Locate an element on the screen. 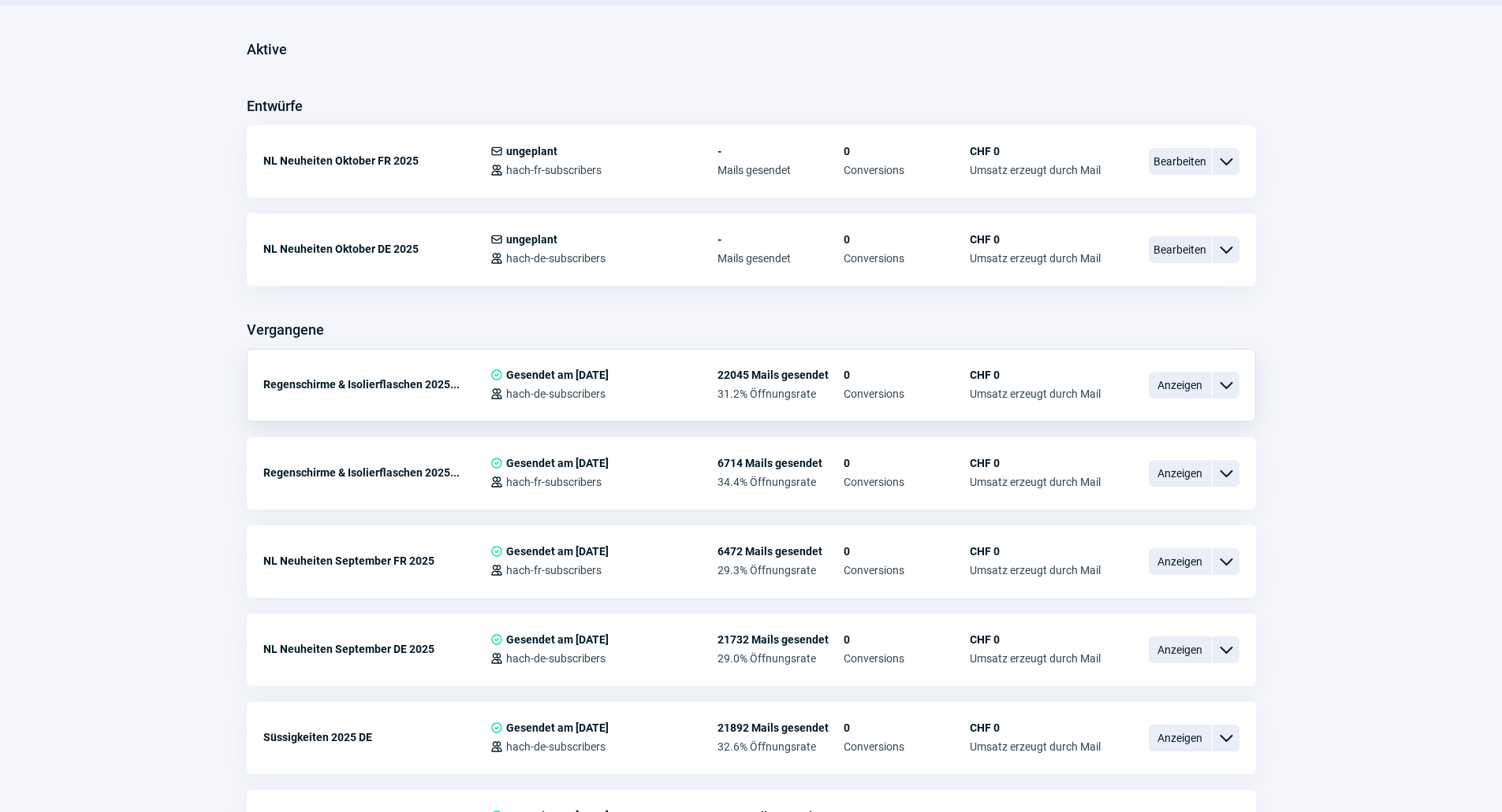 The image size is (1502, 812). span: 21892 Mails gesendet is located at coordinates (781, 728).